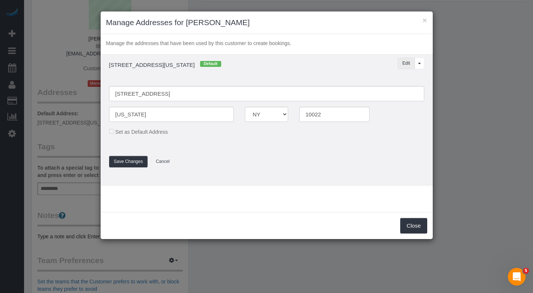 The width and height of the screenshot is (533, 293). Describe the element at coordinates (526, 271) in the screenshot. I see `span: 5` at that location.